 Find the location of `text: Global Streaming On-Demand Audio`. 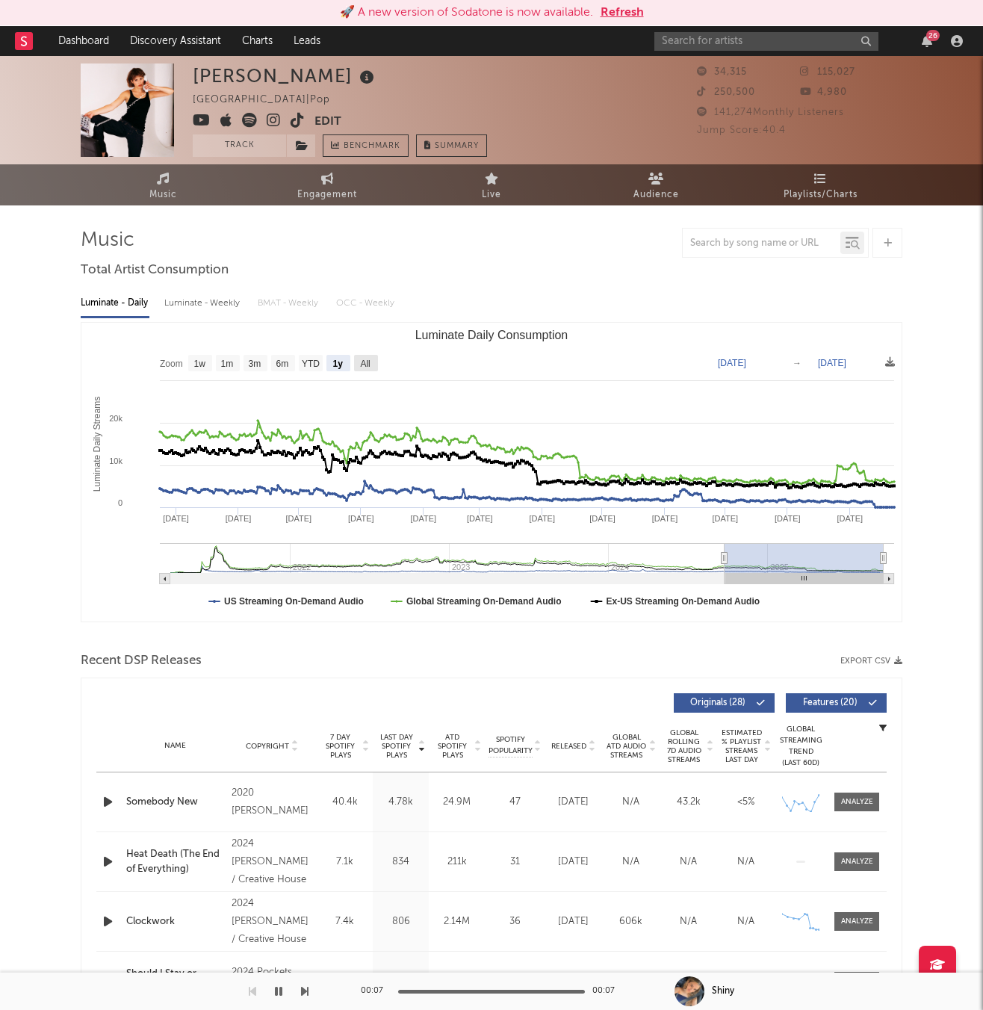

text: Global Streaming On-Demand Audio is located at coordinates (484, 602).